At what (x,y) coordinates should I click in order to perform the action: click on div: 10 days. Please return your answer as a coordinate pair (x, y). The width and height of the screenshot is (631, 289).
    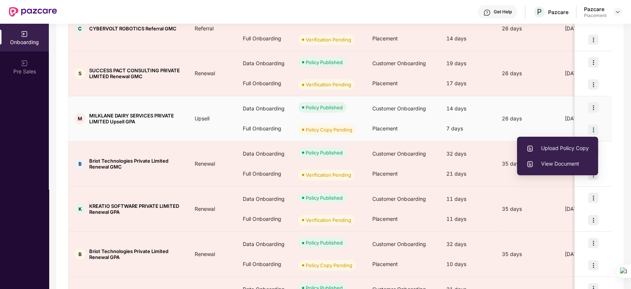
    Looking at the image, I should click on (468, 264).